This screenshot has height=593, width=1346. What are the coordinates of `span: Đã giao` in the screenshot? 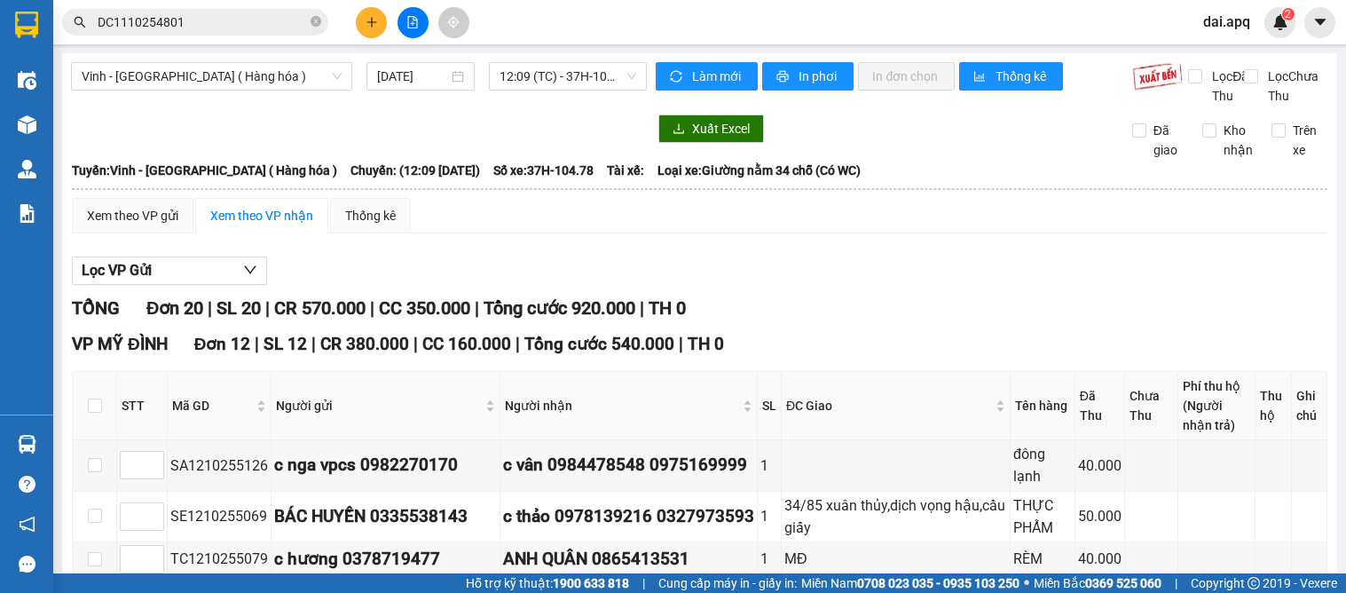 It's located at (1168, 140).